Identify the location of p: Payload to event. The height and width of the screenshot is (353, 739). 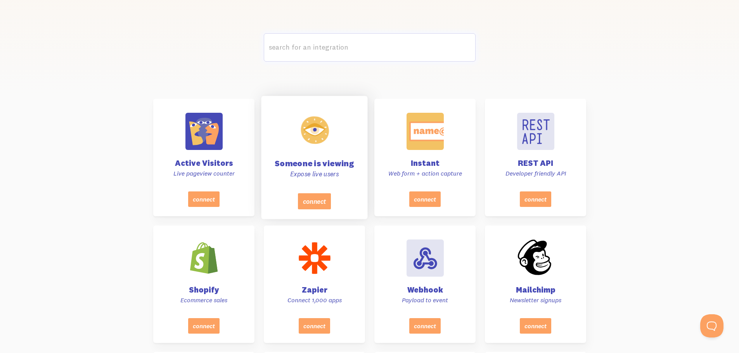
(425, 300).